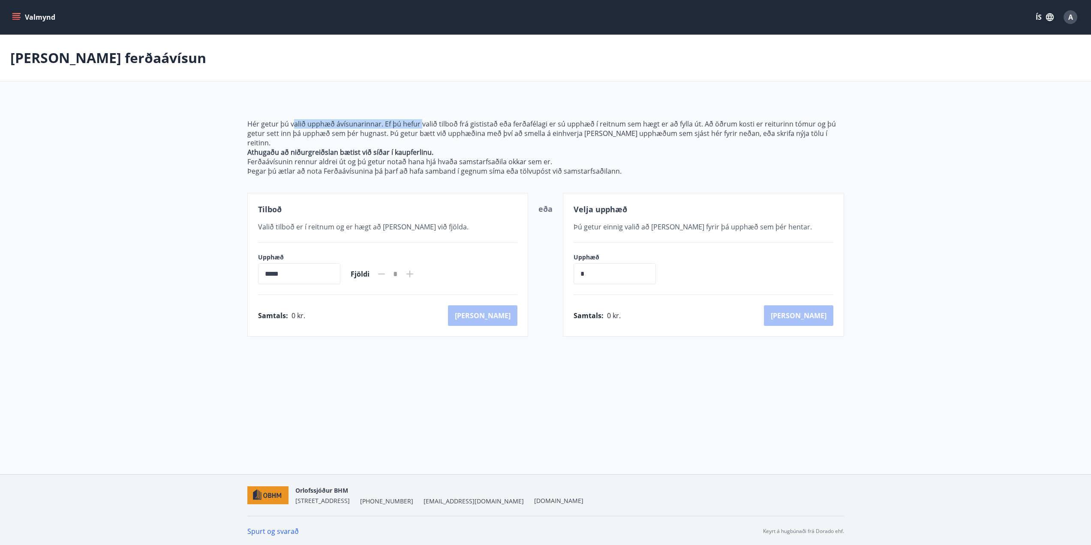 This screenshot has width=1091, height=545. What do you see at coordinates (546, 133) in the screenshot?
I see `p: Hér getur þú valið upphæð ávísunarinnar. Ef þú hefur valið tilboð frá gististað eða ferðafélagi e...` at bounding box center [546, 133].